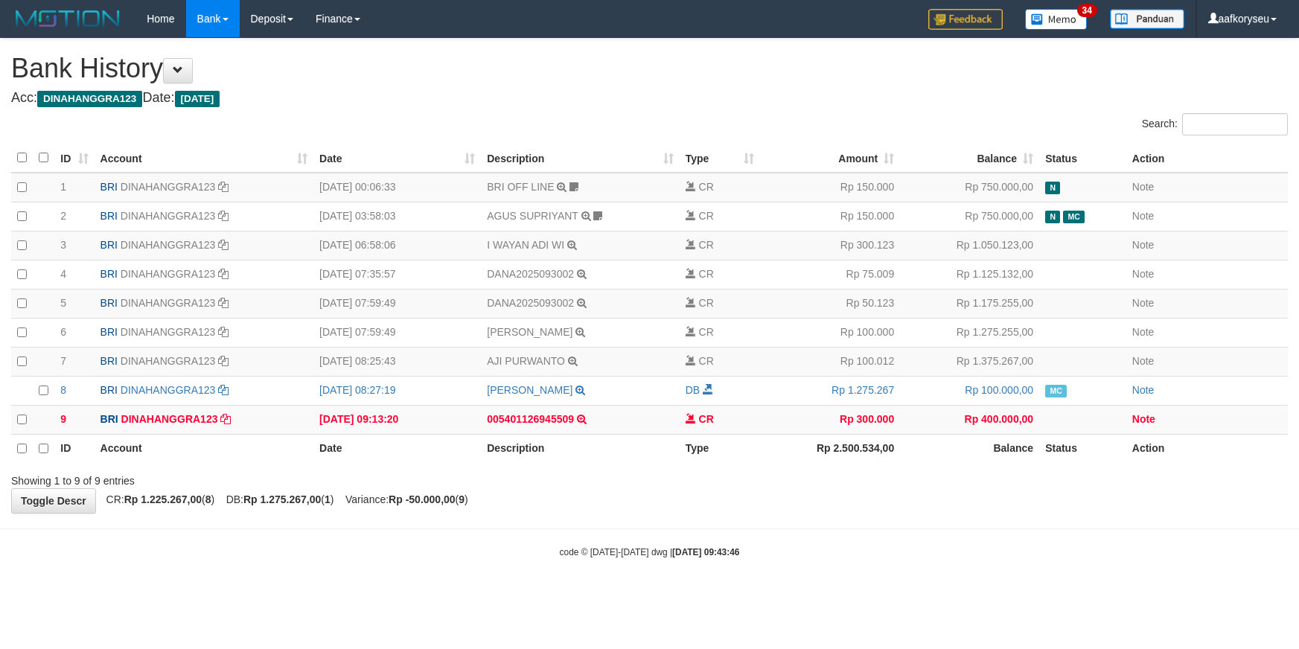 This screenshot has width=1299, height=649. I want to click on td: Rp 400.000,00, so click(969, 419).